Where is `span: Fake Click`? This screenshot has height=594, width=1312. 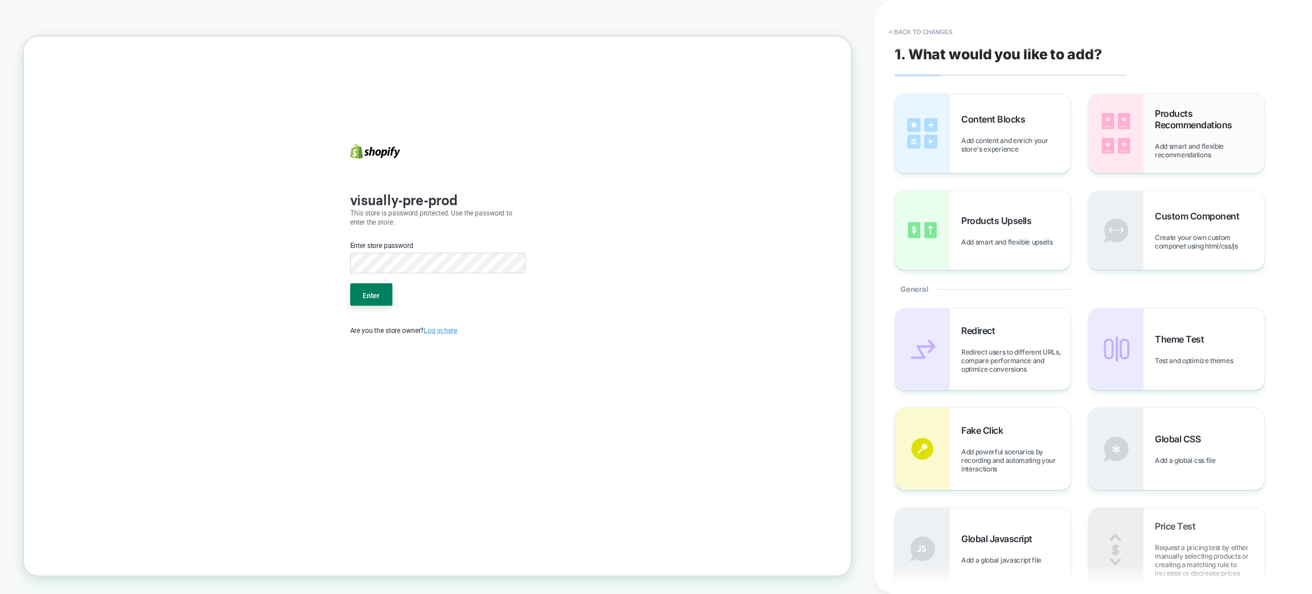 span: Fake Click is located at coordinates (985, 430).